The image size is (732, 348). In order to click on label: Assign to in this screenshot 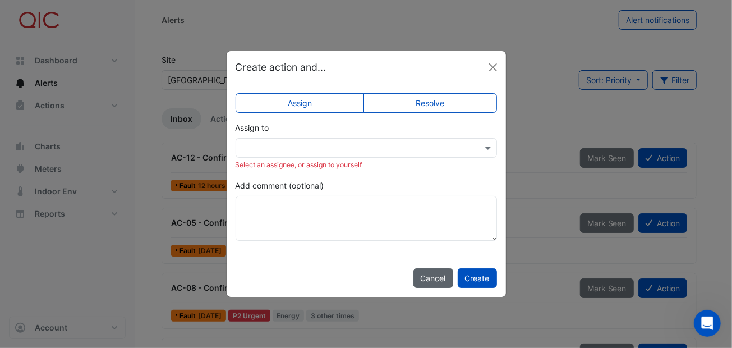, I will do `click(253, 127)`.